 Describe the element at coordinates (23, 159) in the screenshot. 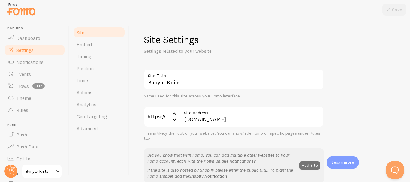

I see `span: Opt-In` at that location.